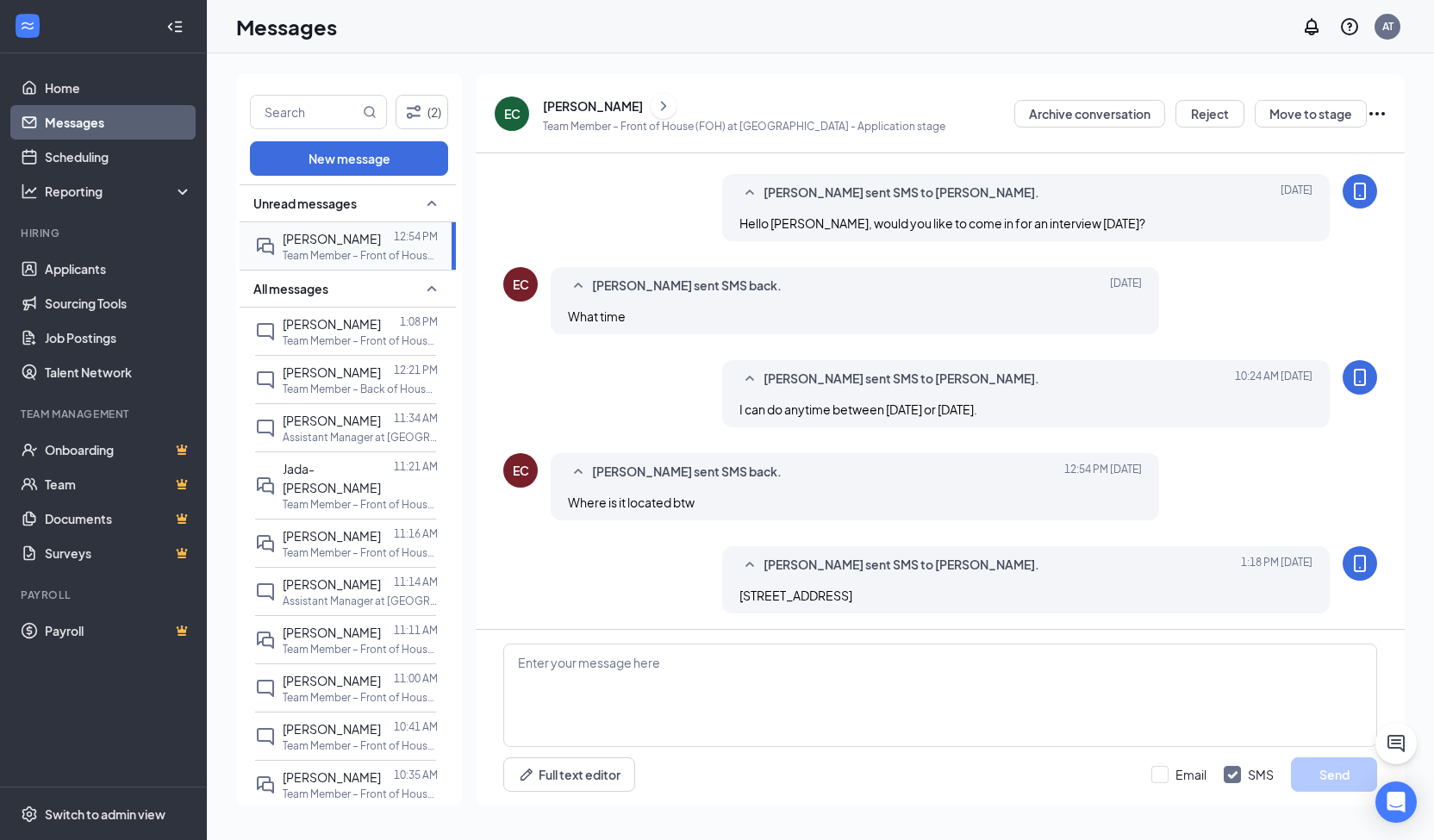 This screenshot has height=840, width=1434. What do you see at coordinates (105, 815) in the screenshot?
I see `div: Switch to admin view` at bounding box center [105, 815].